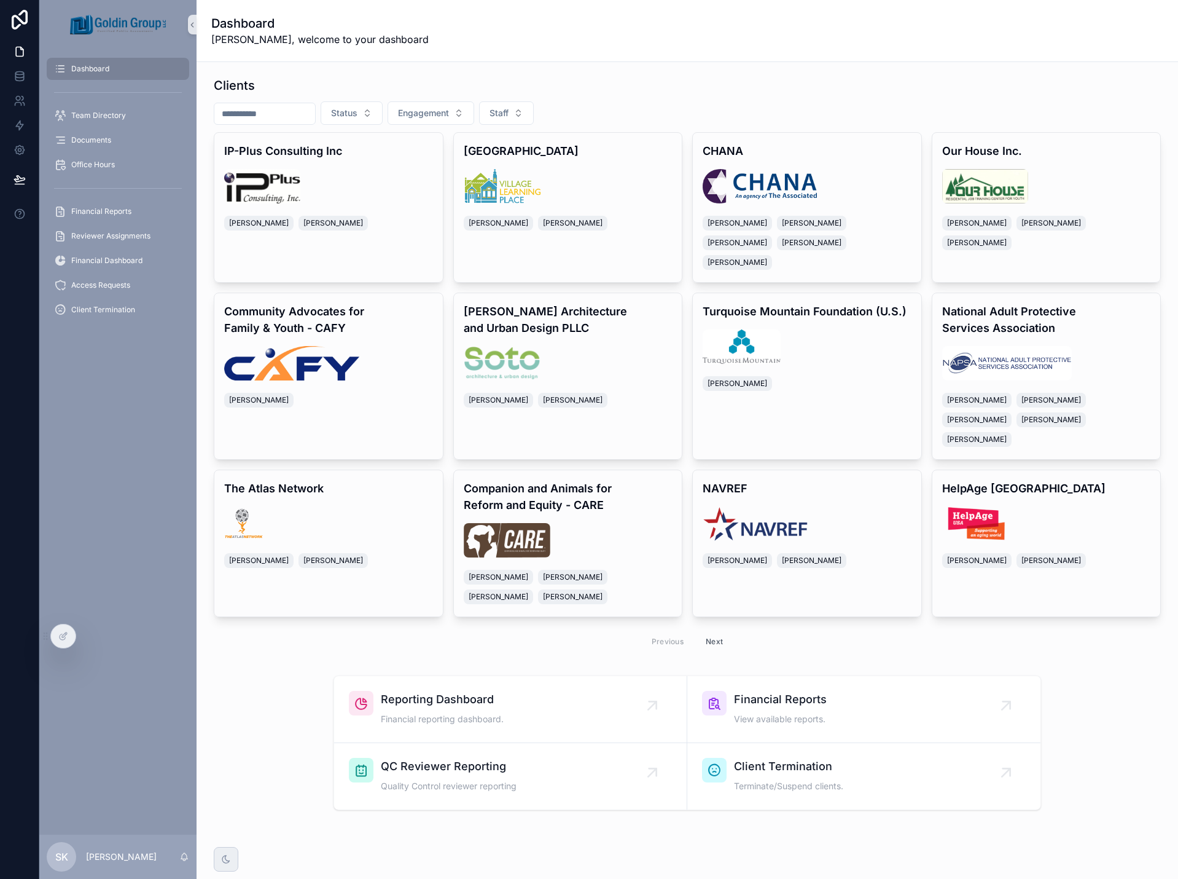  I want to click on span: Staff, so click(499, 113).